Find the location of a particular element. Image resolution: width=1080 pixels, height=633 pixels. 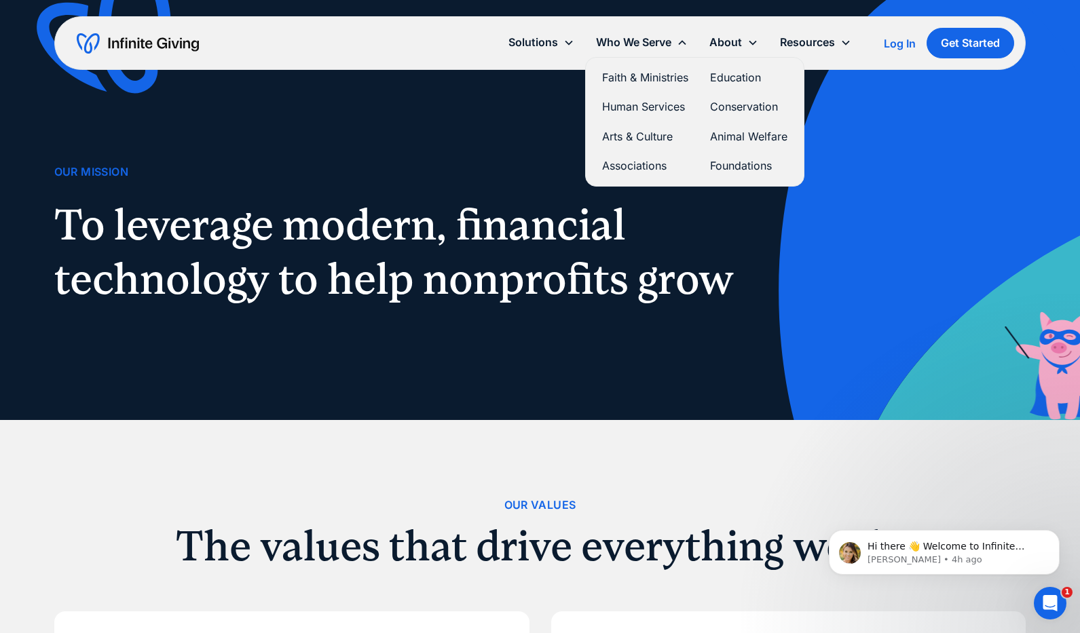

div: Our Mission is located at coordinates (91, 172).